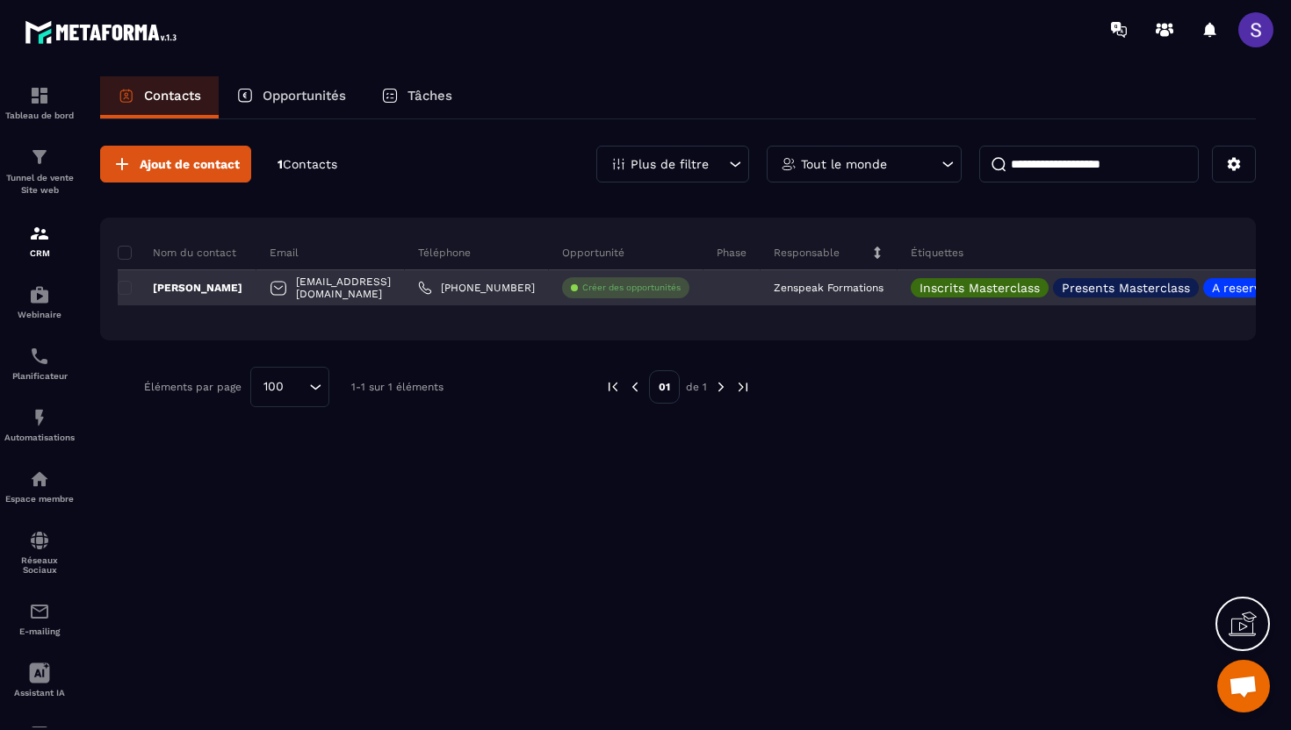 This screenshot has width=1291, height=730. I want to click on p: Espace membre, so click(40, 499).